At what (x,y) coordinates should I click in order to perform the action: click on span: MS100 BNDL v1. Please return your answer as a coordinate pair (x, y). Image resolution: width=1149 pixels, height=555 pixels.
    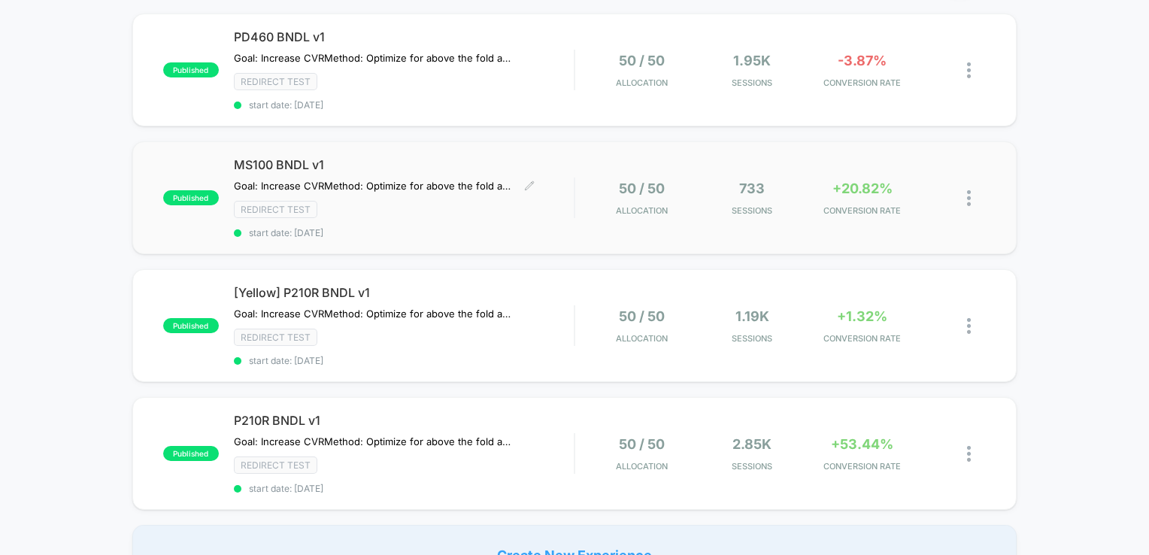
    Looking at the image, I should click on (404, 165).